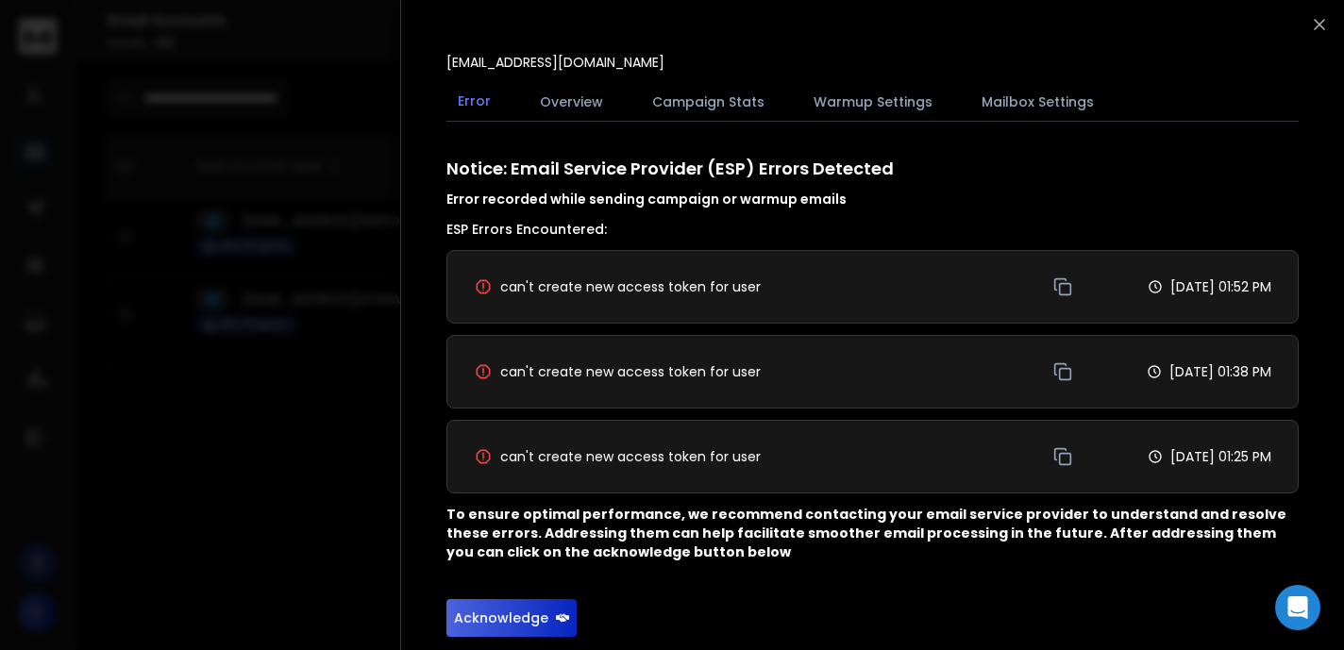 This screenshot has height=650, width=1344. Describe the element at coordinates (1037, 102) in the screenshot. I see `button: Mailbox Settings` at that location.